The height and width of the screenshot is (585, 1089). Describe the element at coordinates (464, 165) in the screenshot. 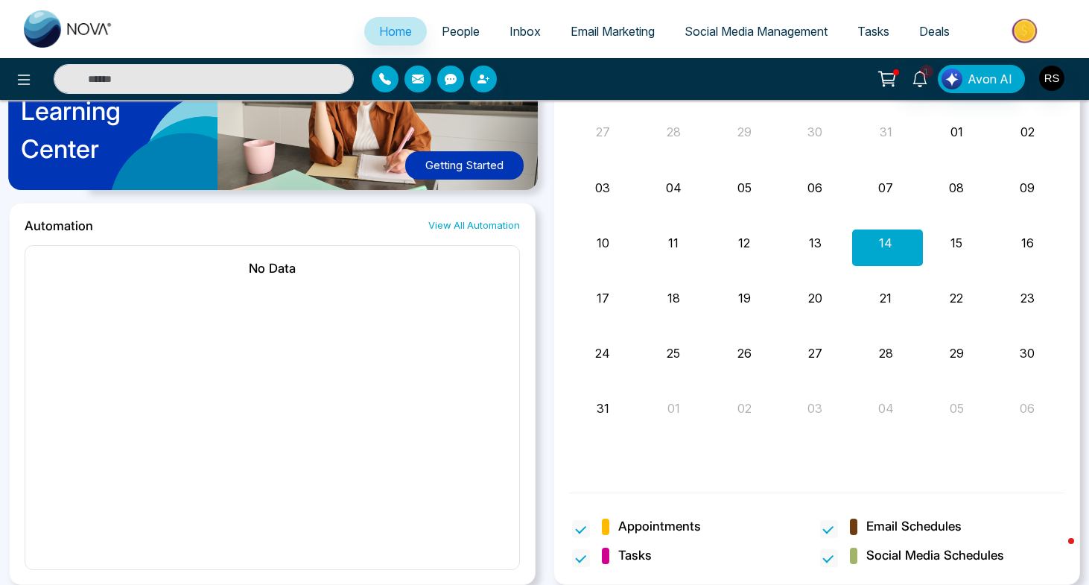

I see `button: Getting Started` at that location.